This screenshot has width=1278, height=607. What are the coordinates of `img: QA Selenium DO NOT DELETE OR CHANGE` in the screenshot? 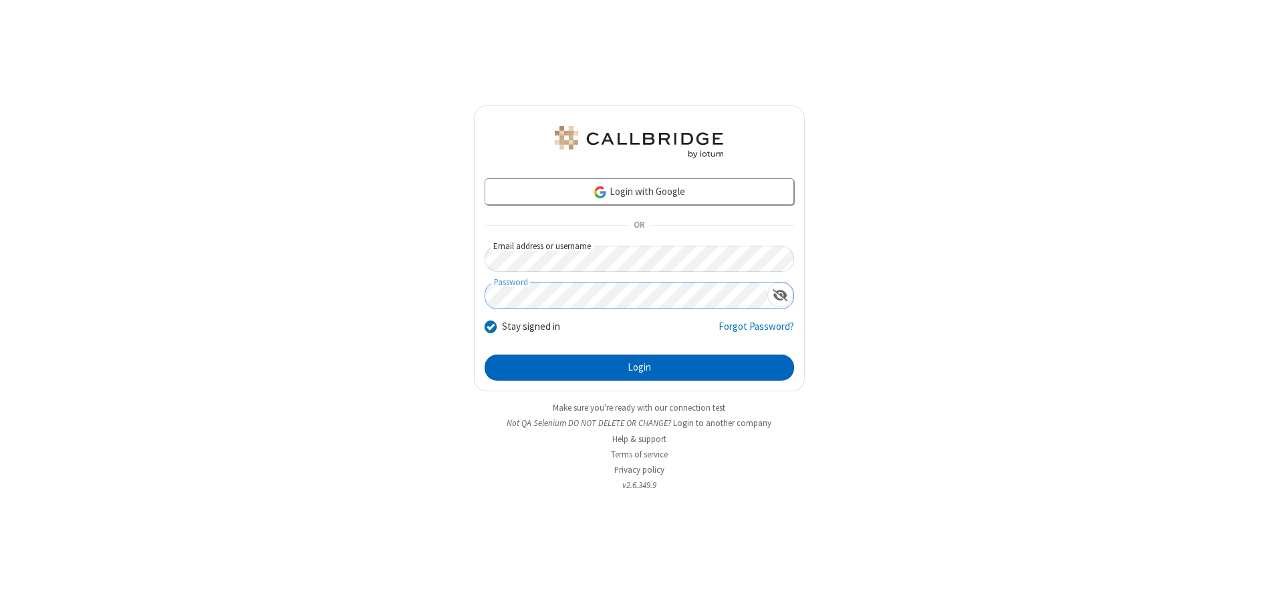 It's located at (639, 142).